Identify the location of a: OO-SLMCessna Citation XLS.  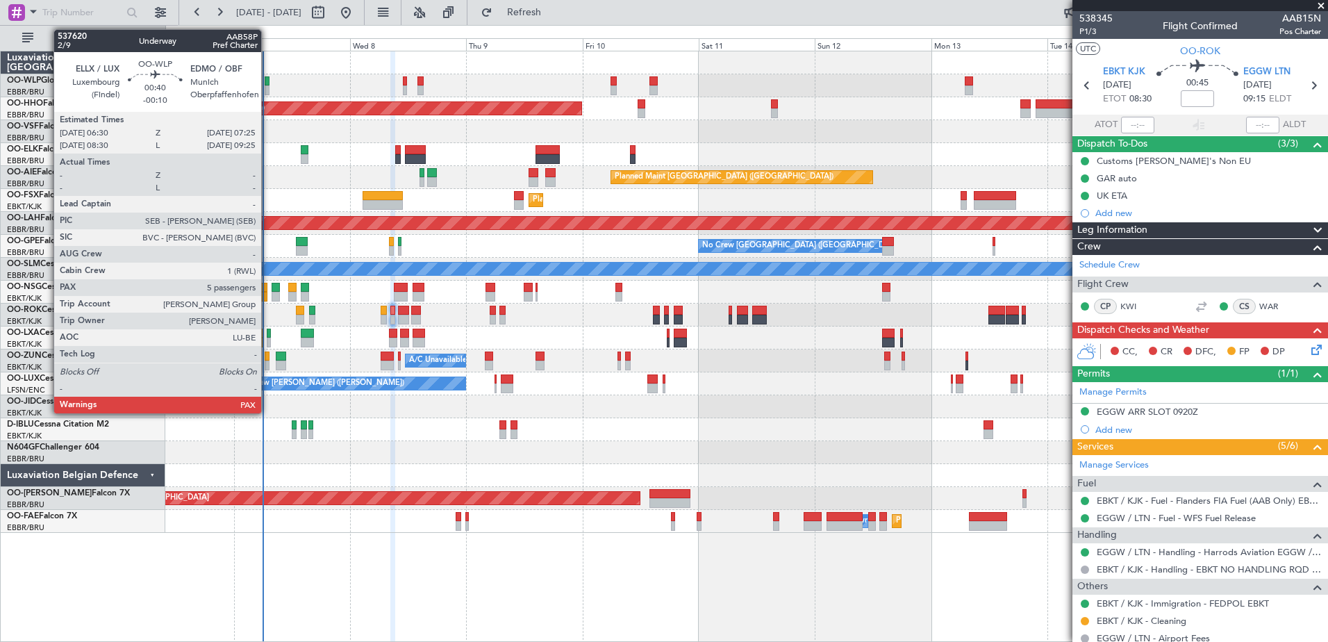
(62, 264).